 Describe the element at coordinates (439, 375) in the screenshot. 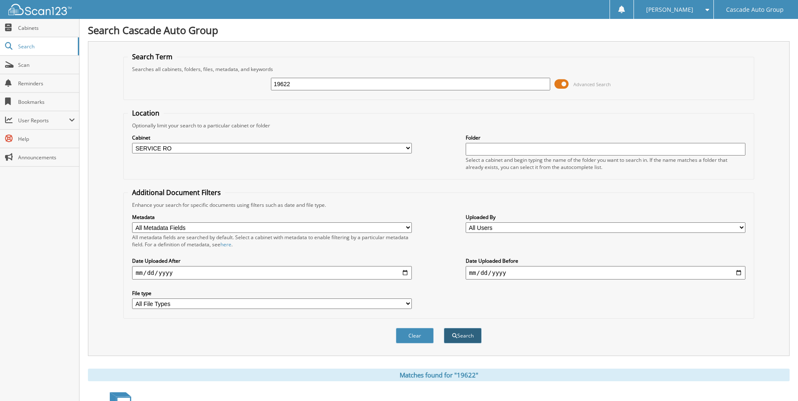

I see `div: Matches found for "19622"` at that location.